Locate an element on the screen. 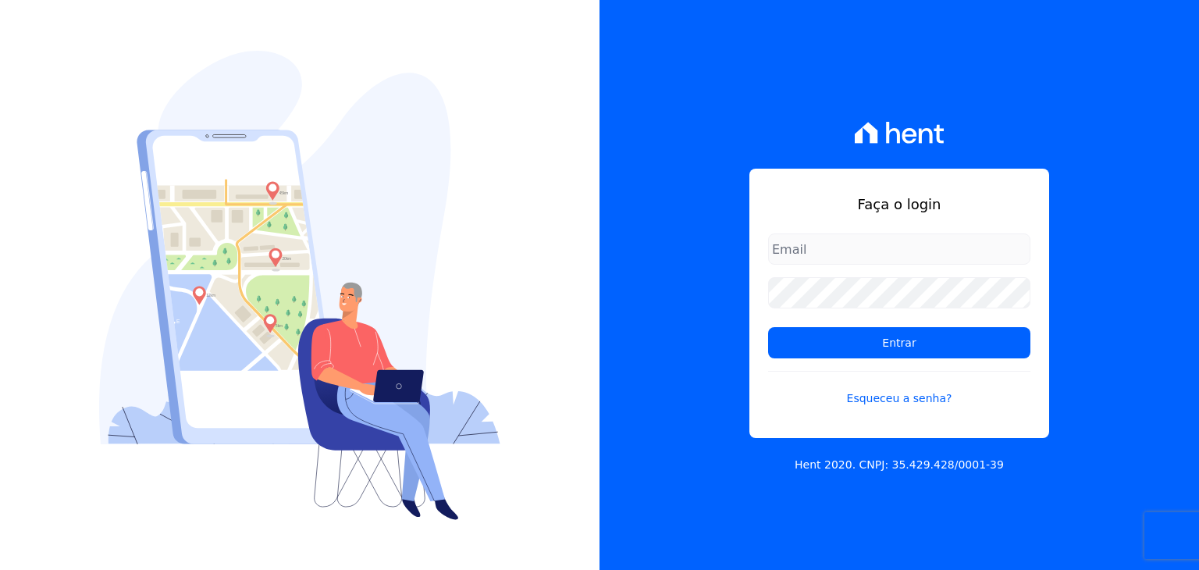 The height and width of the screenshot is (570, 1199). h1: Faça o login is located at coordinates (899, 204).